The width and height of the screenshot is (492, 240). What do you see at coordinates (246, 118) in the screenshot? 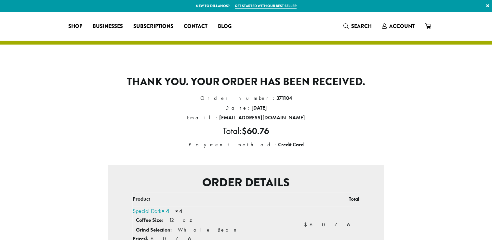
I see `li: Email:` at bounding box center [246, 118].